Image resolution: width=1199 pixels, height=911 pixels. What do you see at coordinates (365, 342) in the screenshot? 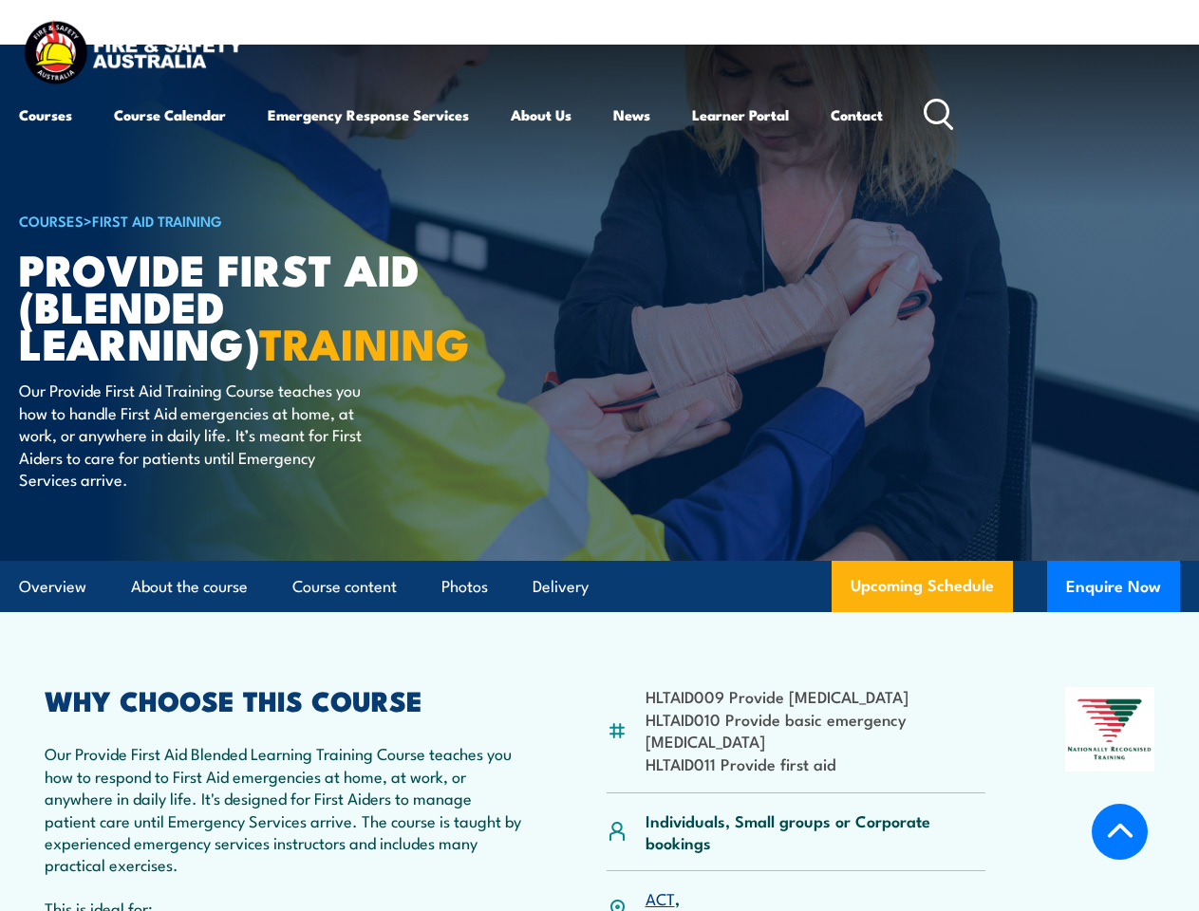
I see `strong: TRAINING` at bounding box center [365, 342].